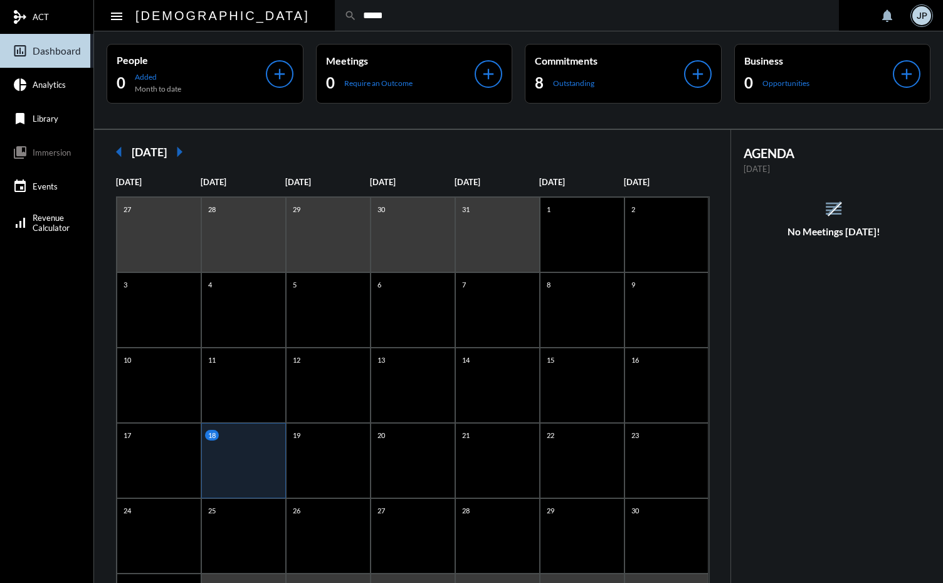 The image size is (943, 583). Describe the element at coordinates (574, 83) in the screenshot. I see `p: Outstanding` at that location.